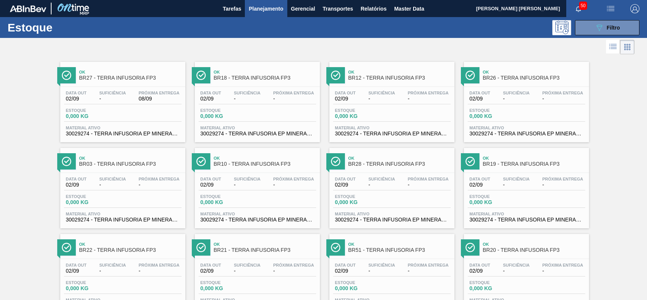 The height and width of the screenshot is (300, 647). I want to click on span: BR22 - TERRA INFUSORIA FP3, so click(130, 250).